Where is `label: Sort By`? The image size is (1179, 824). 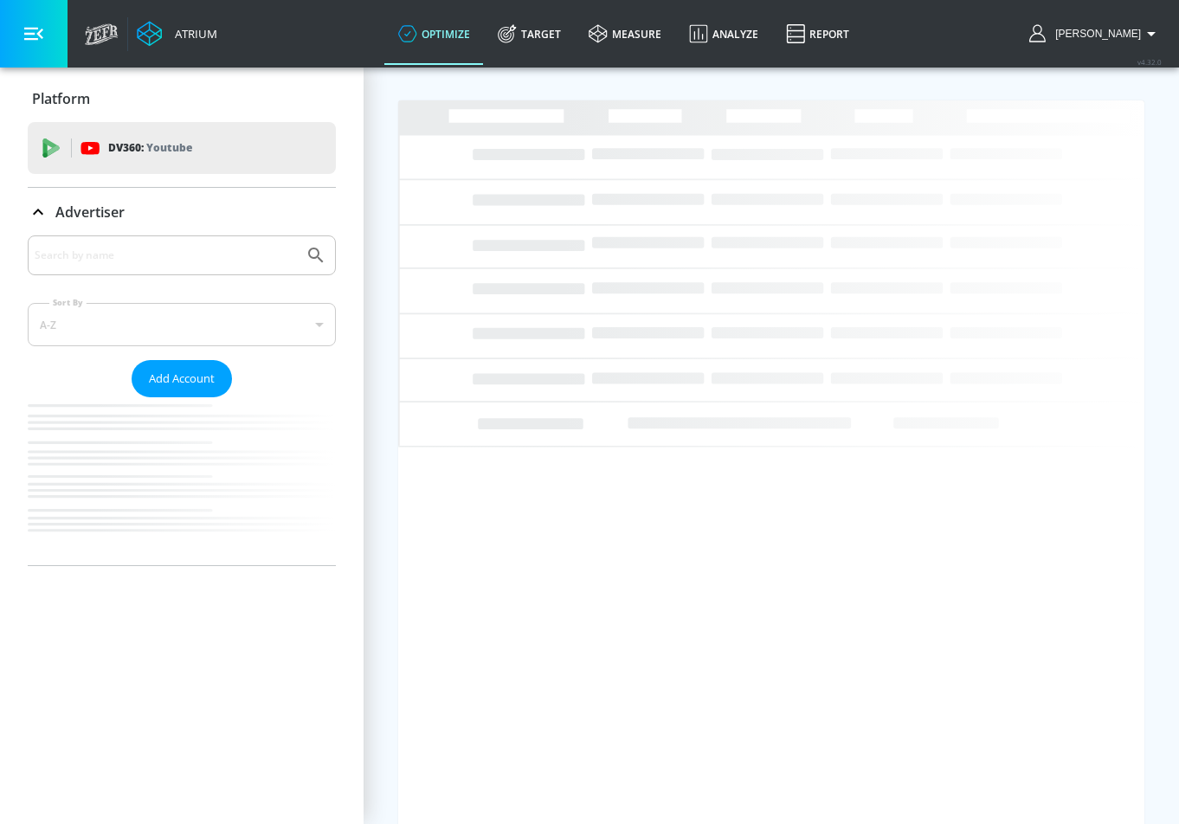
label: Sort By is located at coordinates (68, 302).